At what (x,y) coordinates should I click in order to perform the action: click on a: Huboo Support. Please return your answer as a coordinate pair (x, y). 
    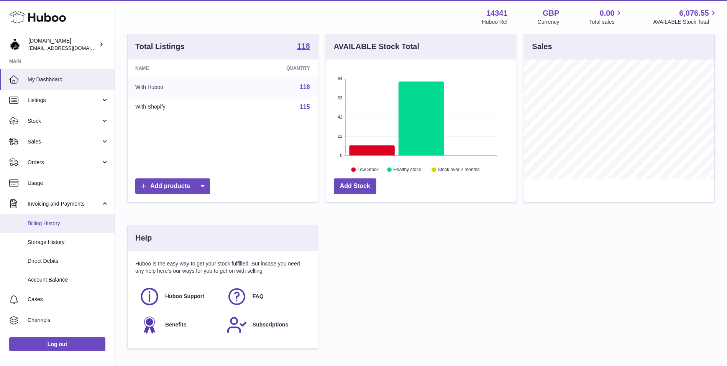
    Looking at the image, I should click on (179, 296).